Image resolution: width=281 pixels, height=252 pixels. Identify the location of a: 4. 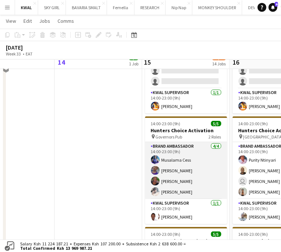
(273, 7).